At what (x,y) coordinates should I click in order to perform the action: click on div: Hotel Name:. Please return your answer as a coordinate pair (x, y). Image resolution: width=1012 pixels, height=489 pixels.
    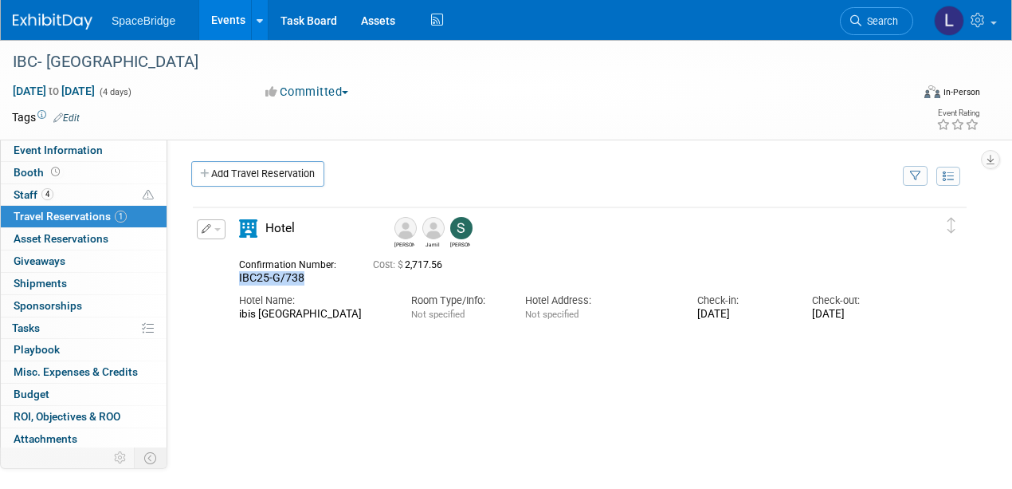
    Looking at the image, I should click on (313, 300).